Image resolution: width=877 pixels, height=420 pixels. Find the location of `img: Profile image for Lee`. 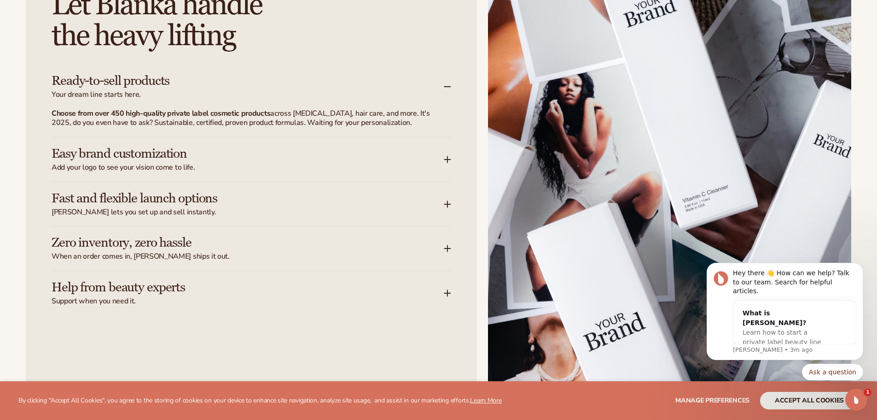

img: Profile image for Lee is located at coordinates (28, 37).